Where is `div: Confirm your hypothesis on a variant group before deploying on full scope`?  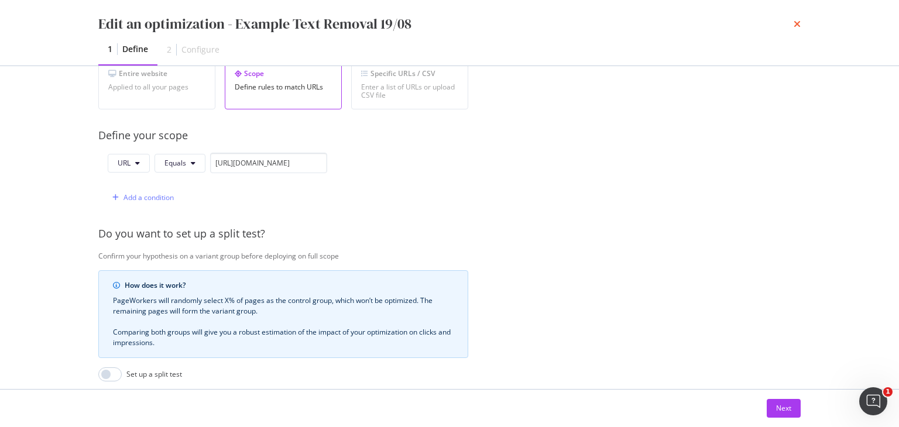
div: Confirm your hypothesis on a variant group before deploying on full scope is located at coordinates (478, 256).